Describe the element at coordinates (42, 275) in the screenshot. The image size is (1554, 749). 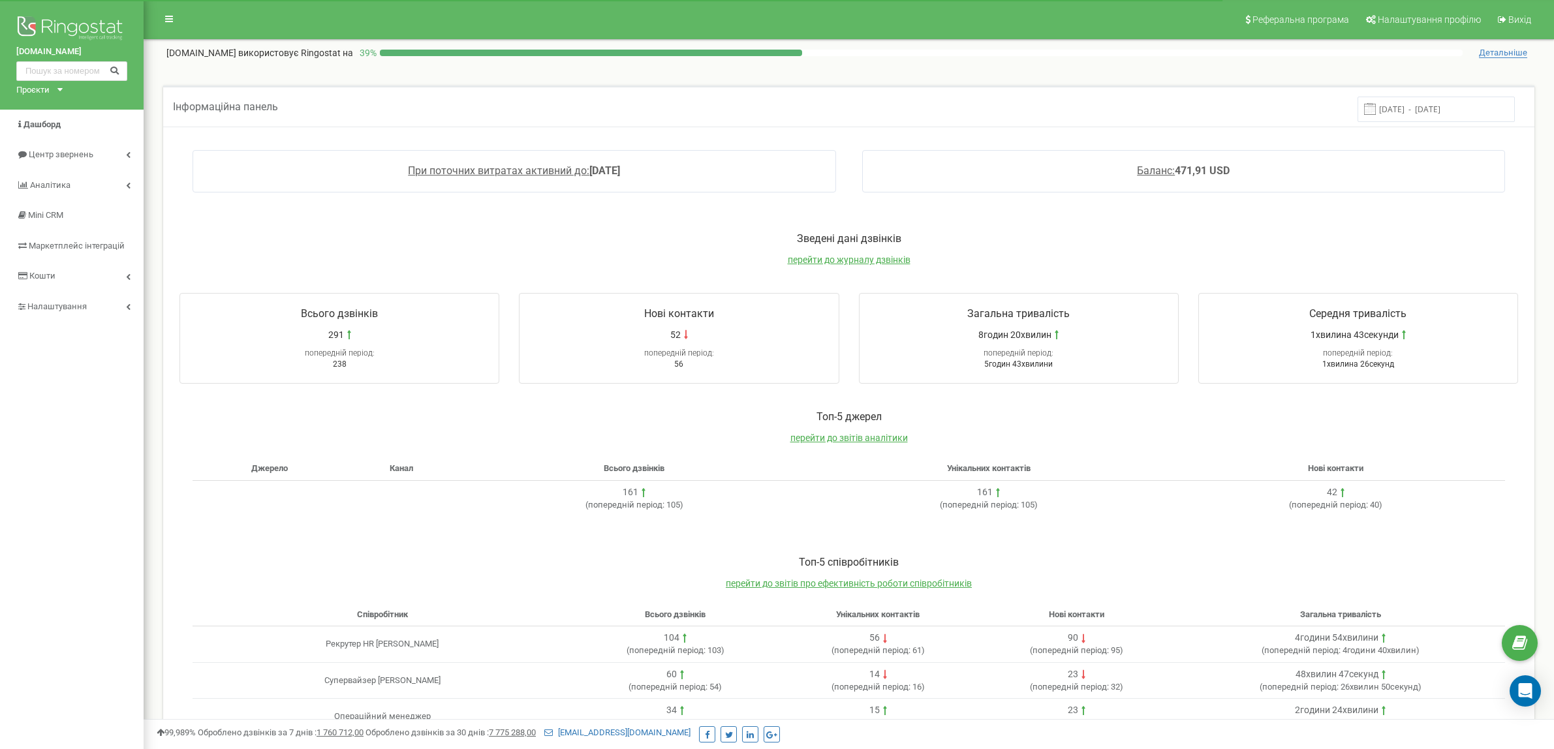
I see `span: Кошти` at that location.